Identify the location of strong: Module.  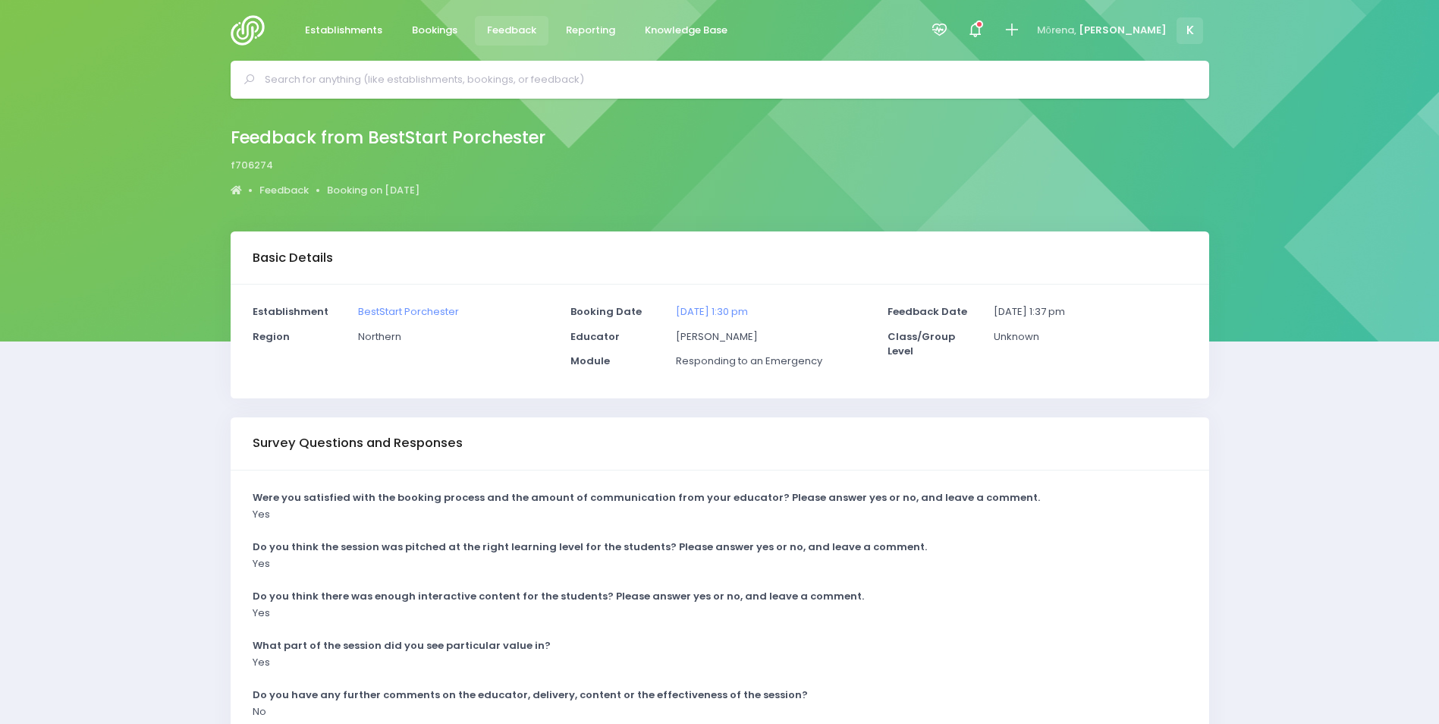
(590, 360).